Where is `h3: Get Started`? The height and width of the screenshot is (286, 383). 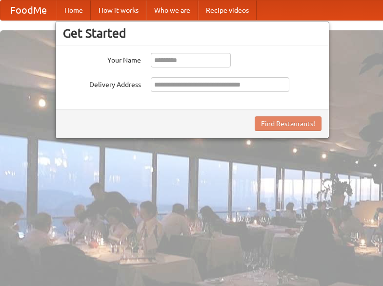 h3: Get Started is located at coordinates (192, 33).